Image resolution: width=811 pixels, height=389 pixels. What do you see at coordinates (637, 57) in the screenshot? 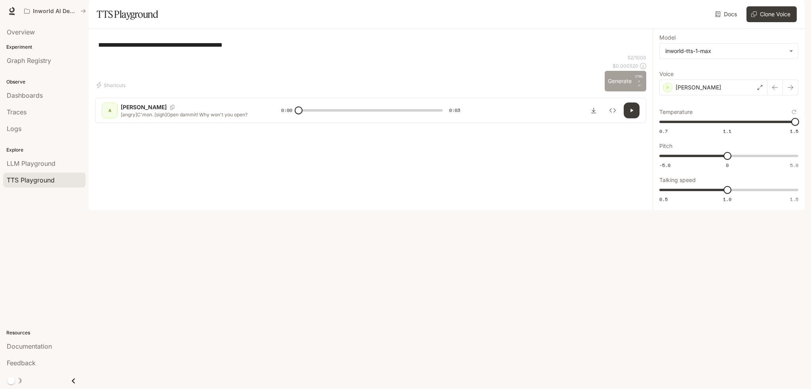
I see `p: 52 / 1000` at bounding box center [637, 57].